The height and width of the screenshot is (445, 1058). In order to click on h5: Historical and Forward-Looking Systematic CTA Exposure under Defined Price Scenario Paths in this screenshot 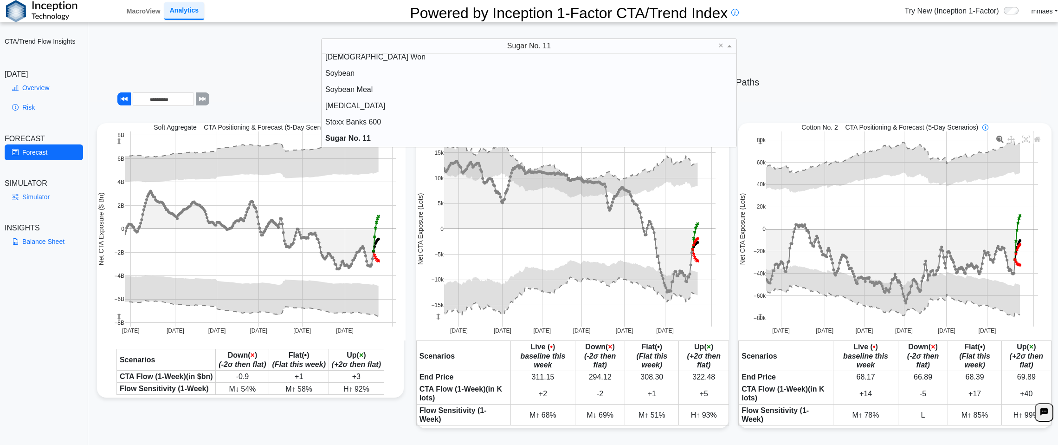, I will do `click(565, 82)`.